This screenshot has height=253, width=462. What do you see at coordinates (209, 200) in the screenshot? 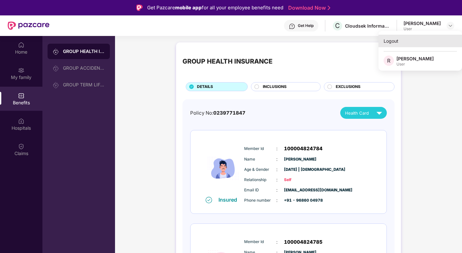
I see `img: svg+xml;base64,PHN2ZyB4bWxucz0iaHR0cDovL3d3dy53My5vcmcvMjAwMC9zdmciIHdpZHRoPSIxNiIgaGVpZ2h0PSIxNi...` at bounding box center [209, 200].